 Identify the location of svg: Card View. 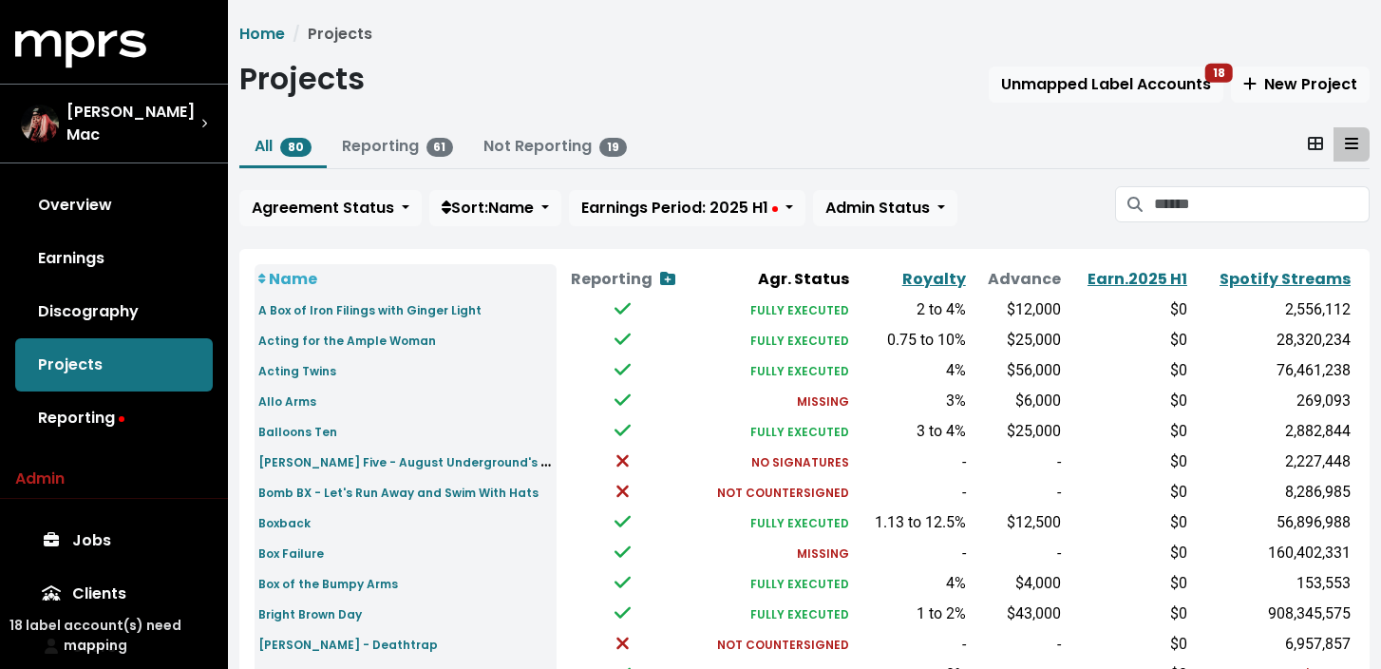
(1316, 143).